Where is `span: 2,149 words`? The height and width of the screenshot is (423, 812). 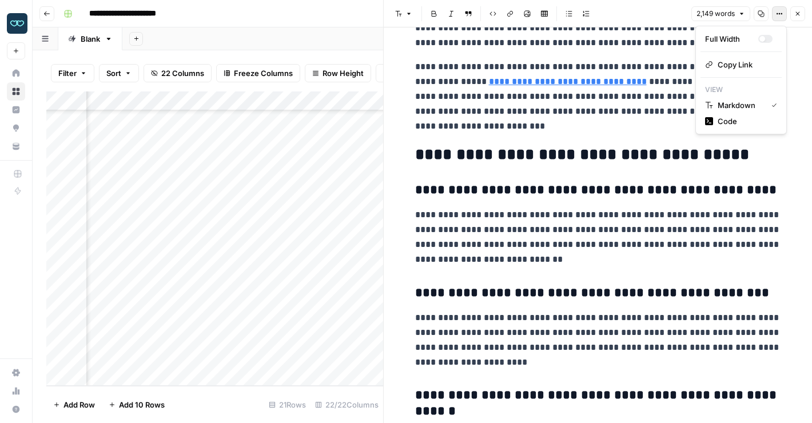 span: 2,149 words is located at coordinates (715, 14).